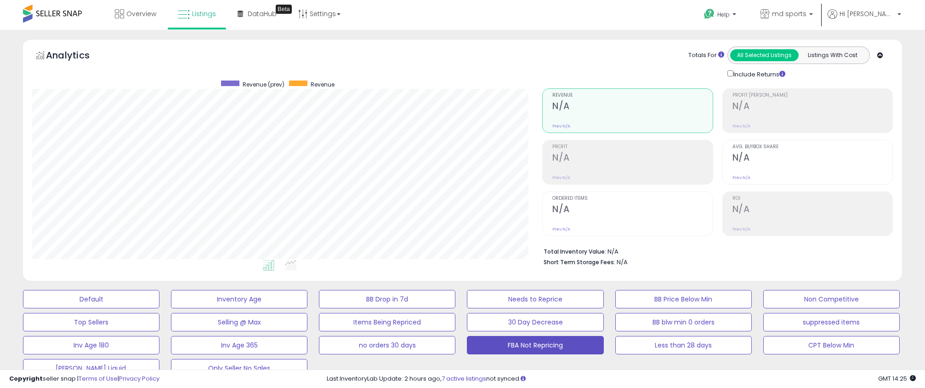 The width and height of the screenshot is (925, 388). I want to click on button: All Selected Listings, so click(764, 55).